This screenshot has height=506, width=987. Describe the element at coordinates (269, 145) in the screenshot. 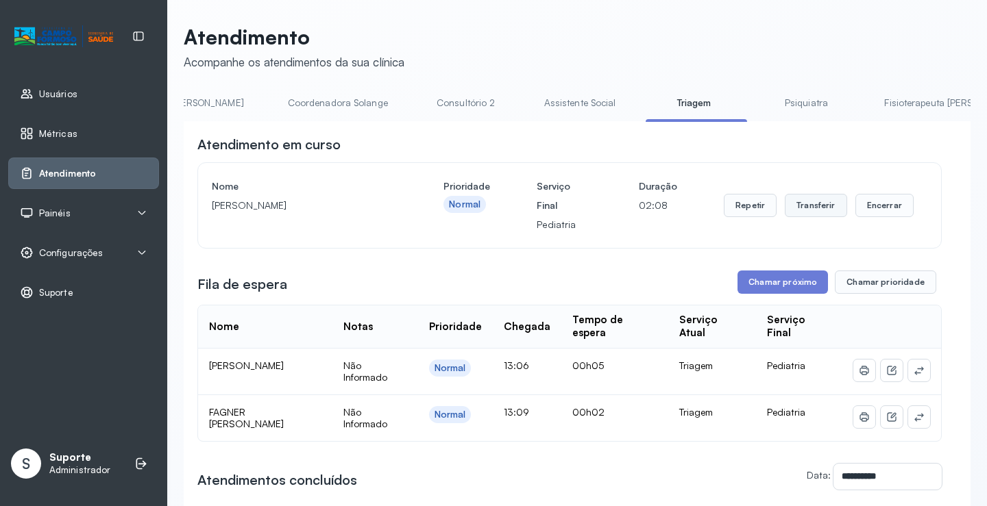

I see `h3: Atendimento em curso` at that location.